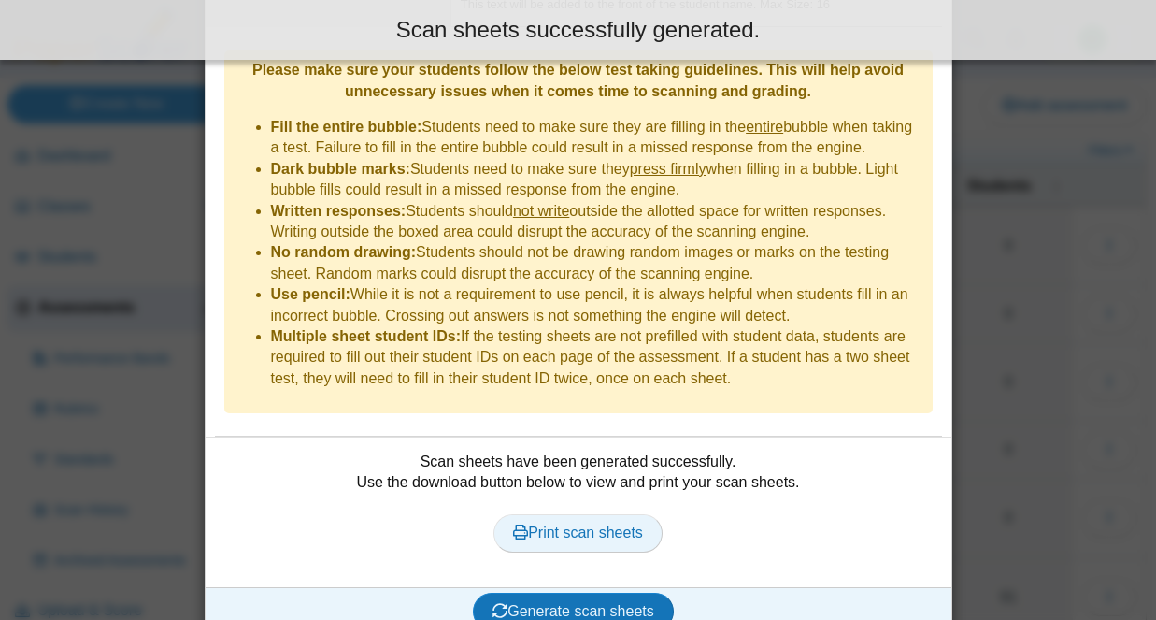 This screenshot has width=1156, height=620. What do you see at coordinates (578, 30) in the screenshot?
I see `div: Scan sheets successfully generated.` at bounding box center [578, 30].